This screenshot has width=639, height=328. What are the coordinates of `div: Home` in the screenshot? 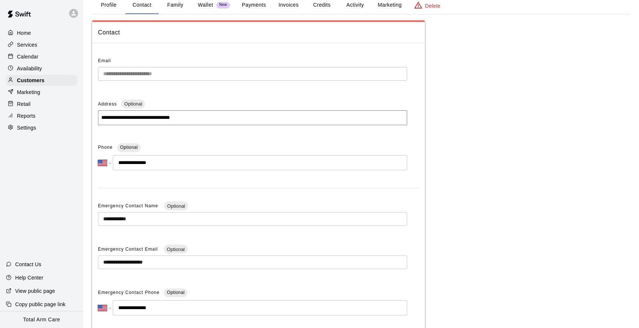 It's located at (41, 33).